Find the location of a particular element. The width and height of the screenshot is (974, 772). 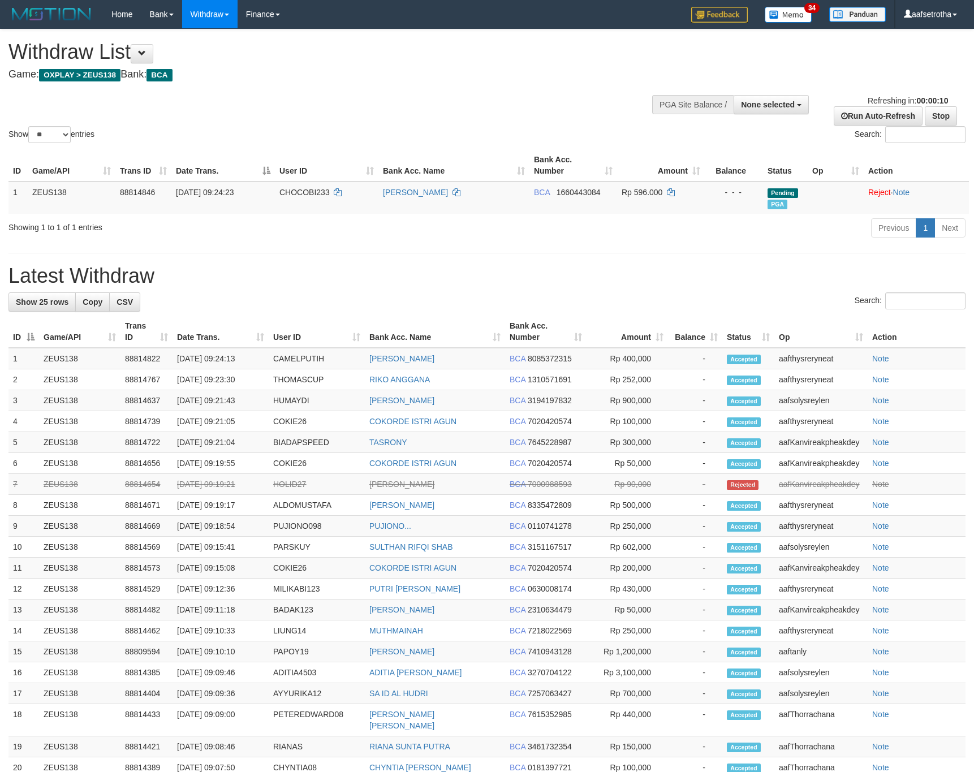

td: 6 is located at coordinates (24, 463).